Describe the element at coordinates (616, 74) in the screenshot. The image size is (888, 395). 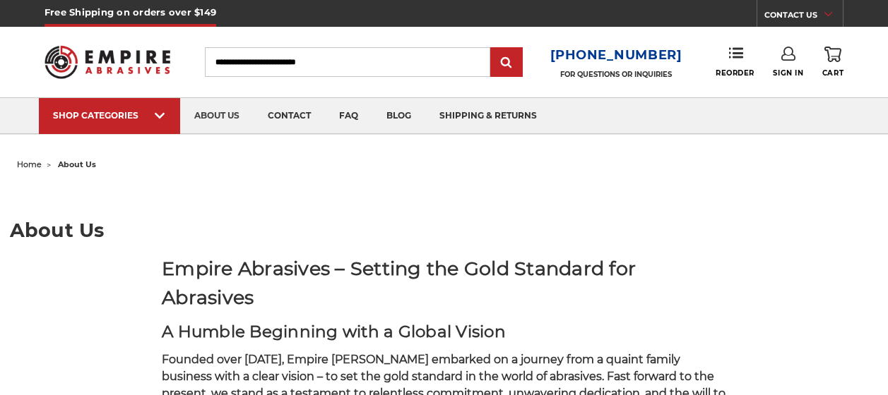
I see `p: FOR QUESTIONS OR INQUIRIES` at that location.